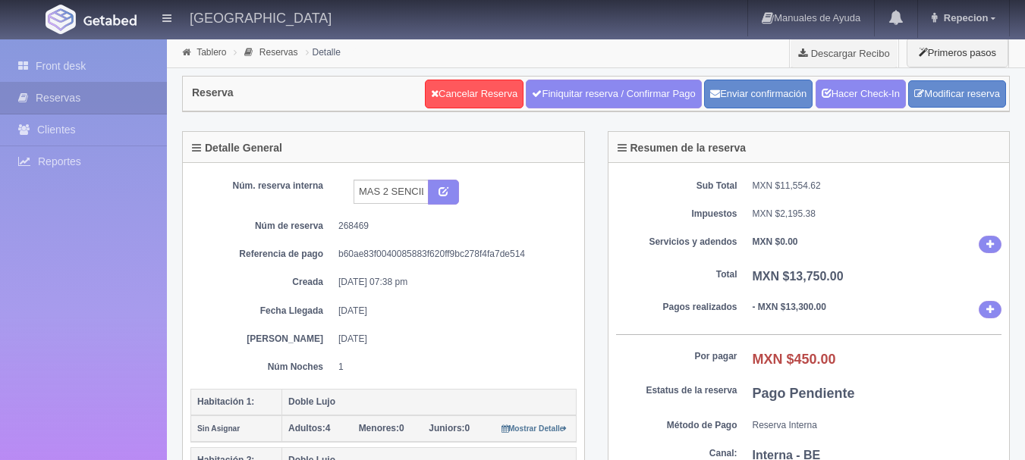 The width and height of the screenshot is (1025, 460). Describe the element at coordinates (451, 226) in the screenshot. I see `dd: 268469` at that location.